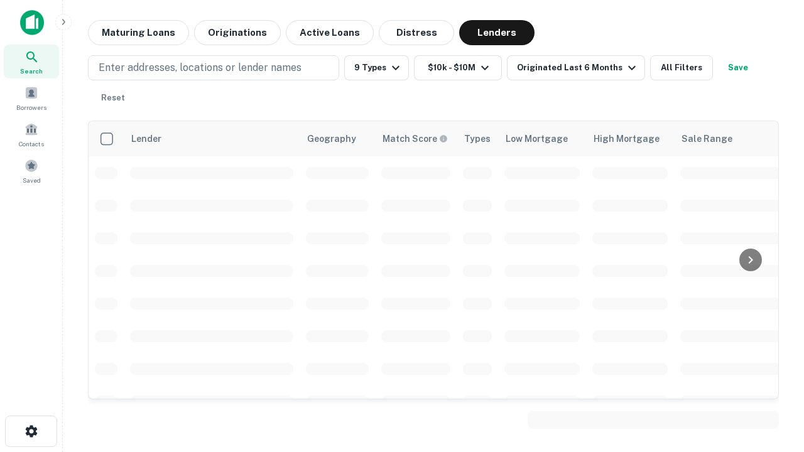 The height and width of the screenshot is (452, 804). I want to click on div: Borrowers, so click(31, 98).